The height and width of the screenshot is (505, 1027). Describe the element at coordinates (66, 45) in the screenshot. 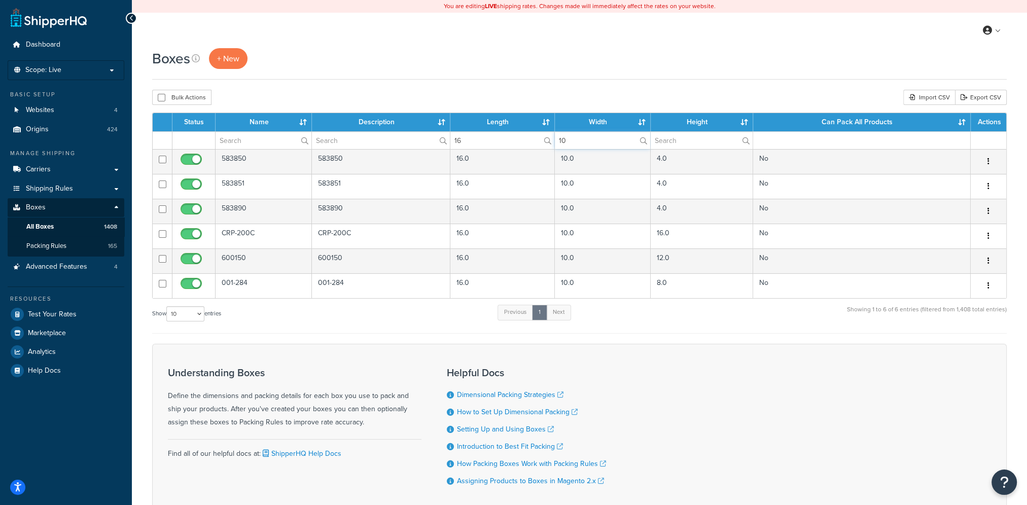

I see `a: Dashboard` at that location.